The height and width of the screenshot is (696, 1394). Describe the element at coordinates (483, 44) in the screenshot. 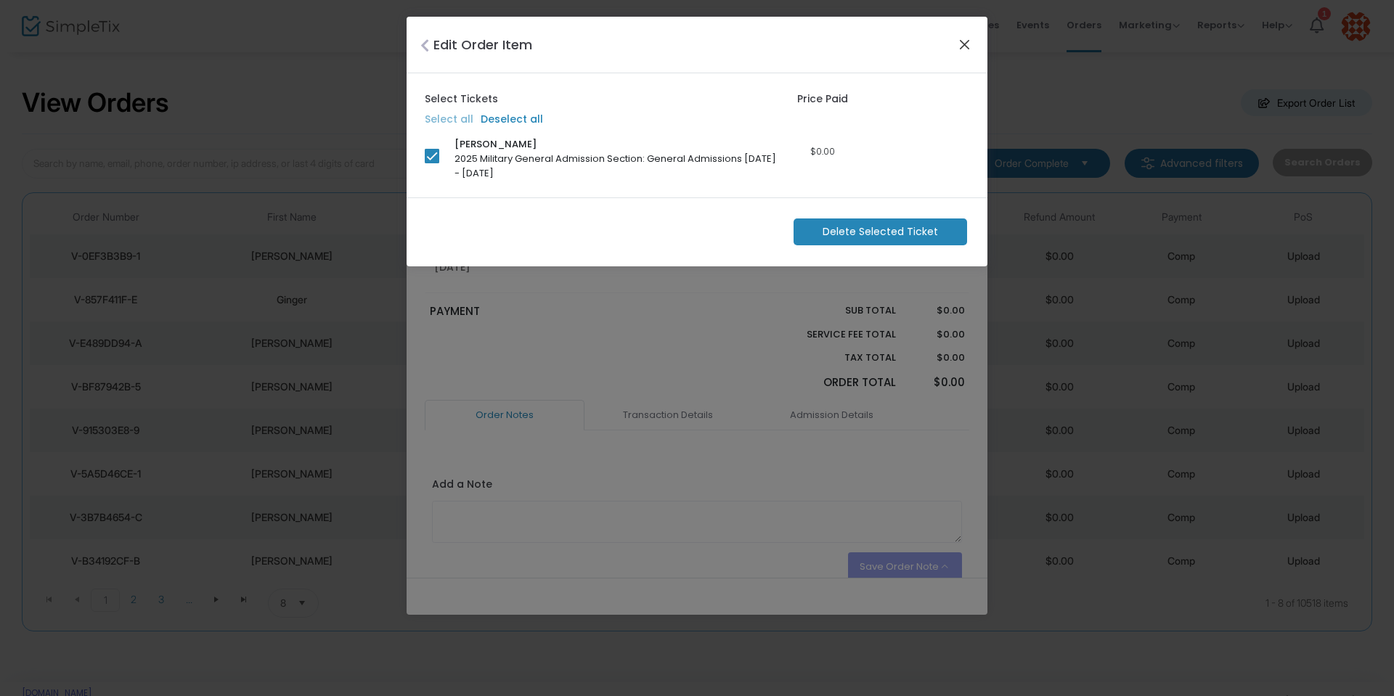

I see `h4: Edit Order Item` at that location.